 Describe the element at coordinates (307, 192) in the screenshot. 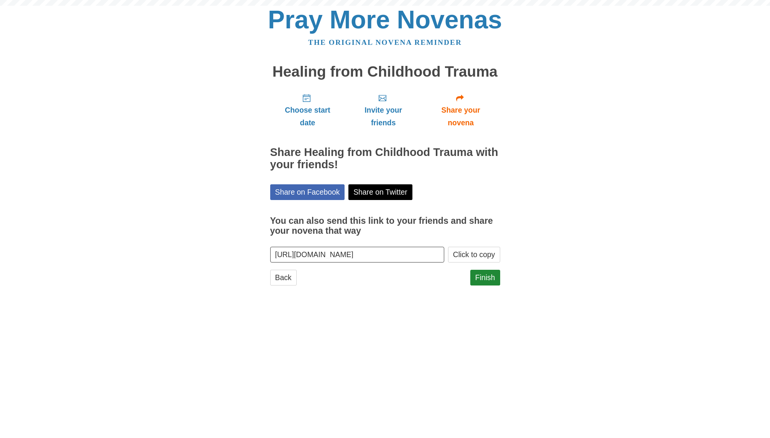

I see `a: Share on Facebook` at that location.